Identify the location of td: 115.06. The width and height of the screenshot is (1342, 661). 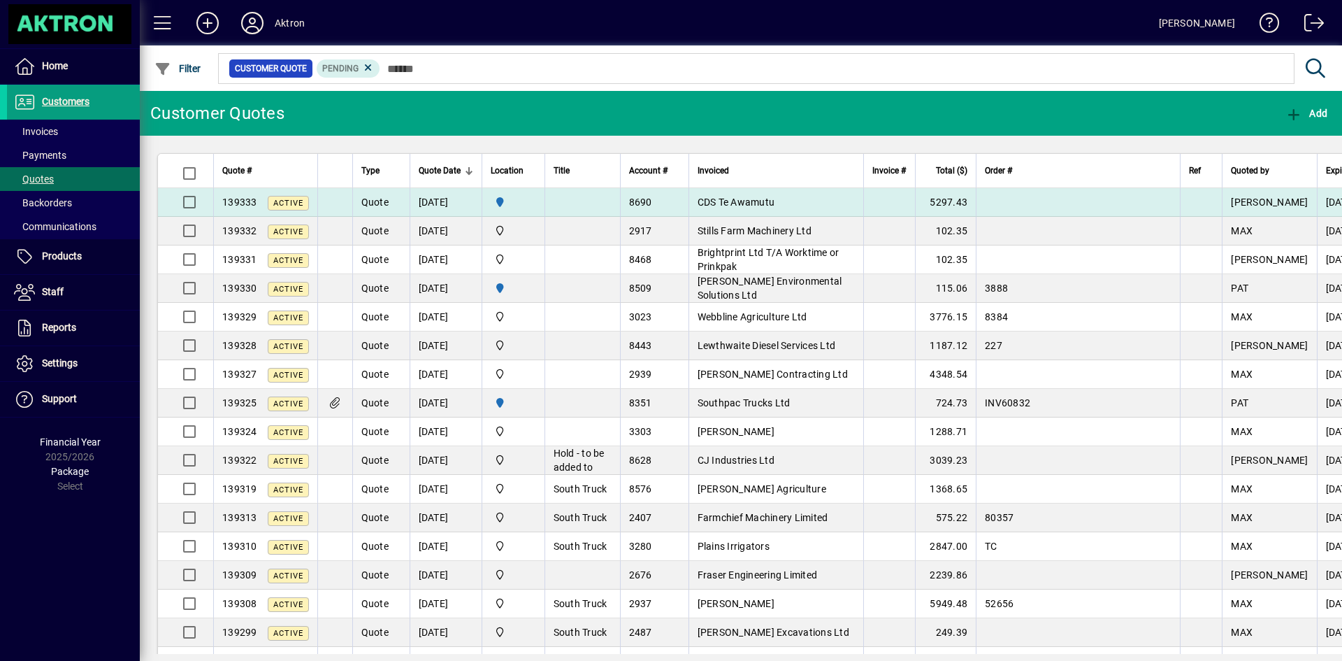
(945, 288).